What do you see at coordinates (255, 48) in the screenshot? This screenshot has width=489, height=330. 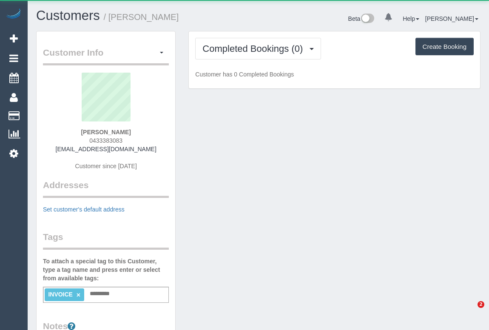 I see `span: Completed Bookings (0)` at bounding box center [255, 48].